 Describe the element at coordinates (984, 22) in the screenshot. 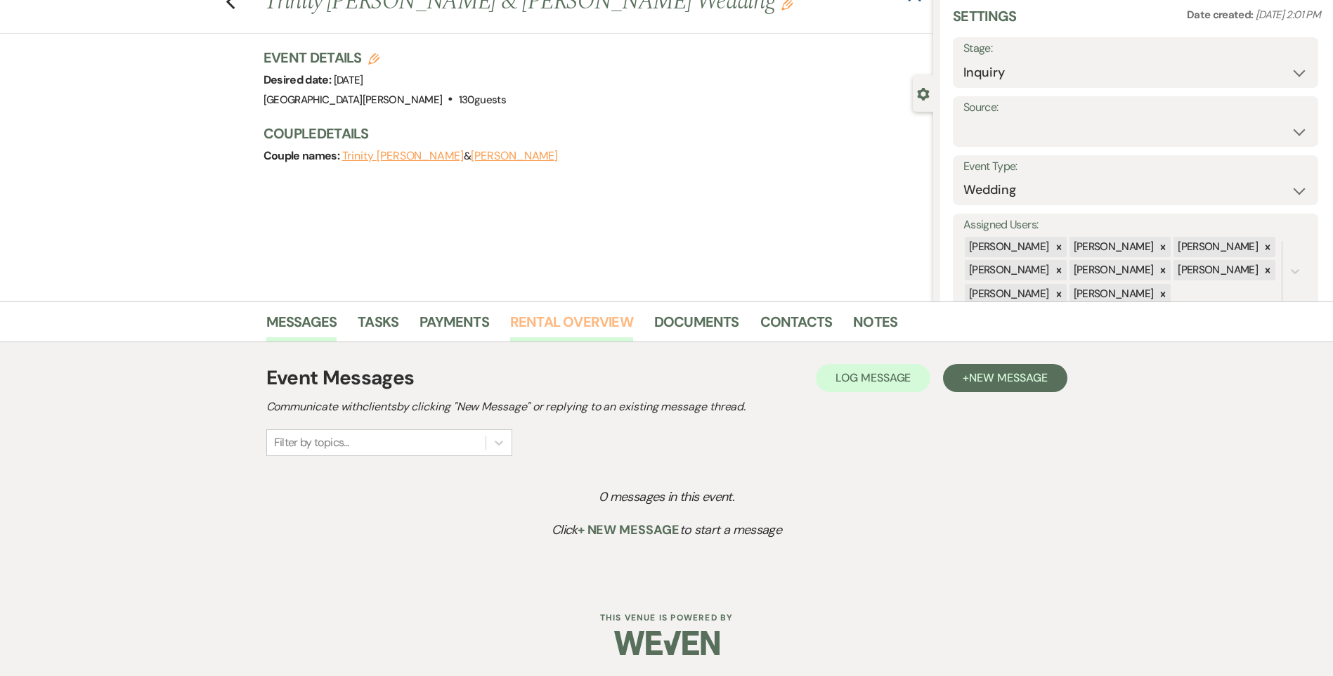

I see `h3: Settings` at that location.